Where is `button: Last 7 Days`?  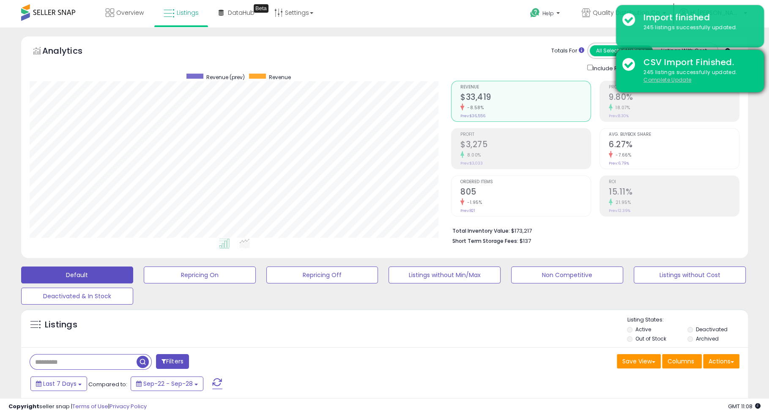
button: Last 7 Days is located at coordinates (59, 383).